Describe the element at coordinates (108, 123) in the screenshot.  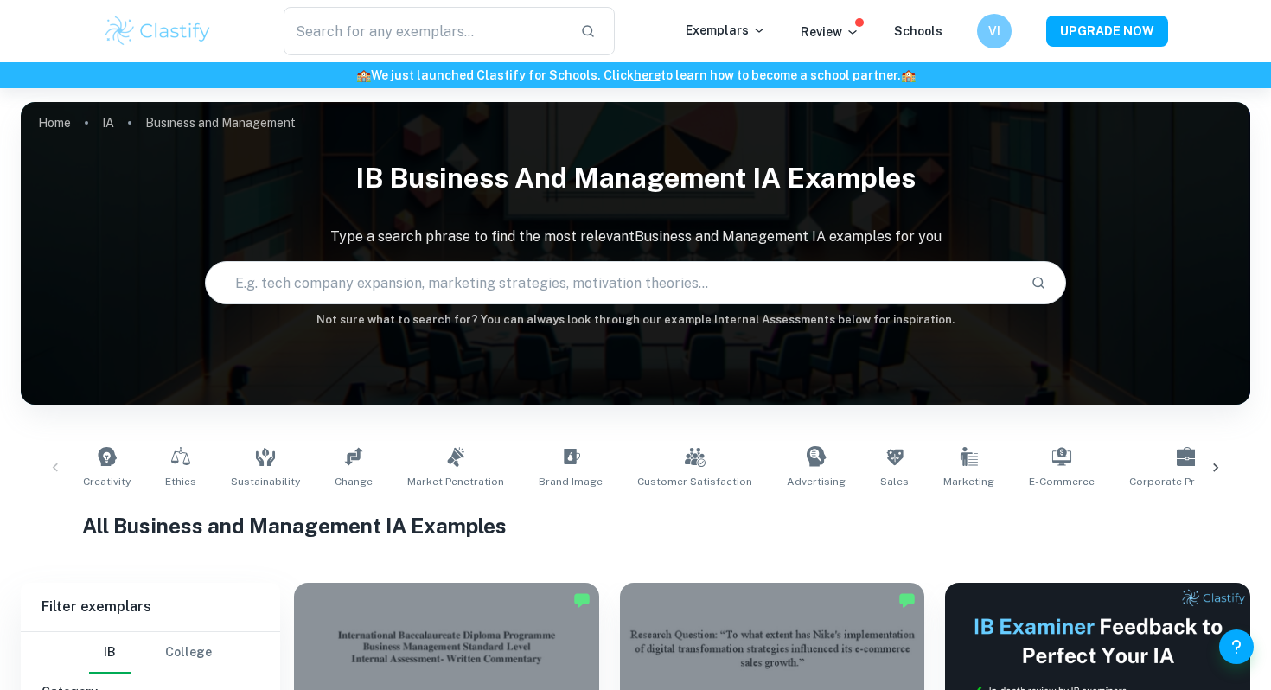
I see `a: IA` at that location.